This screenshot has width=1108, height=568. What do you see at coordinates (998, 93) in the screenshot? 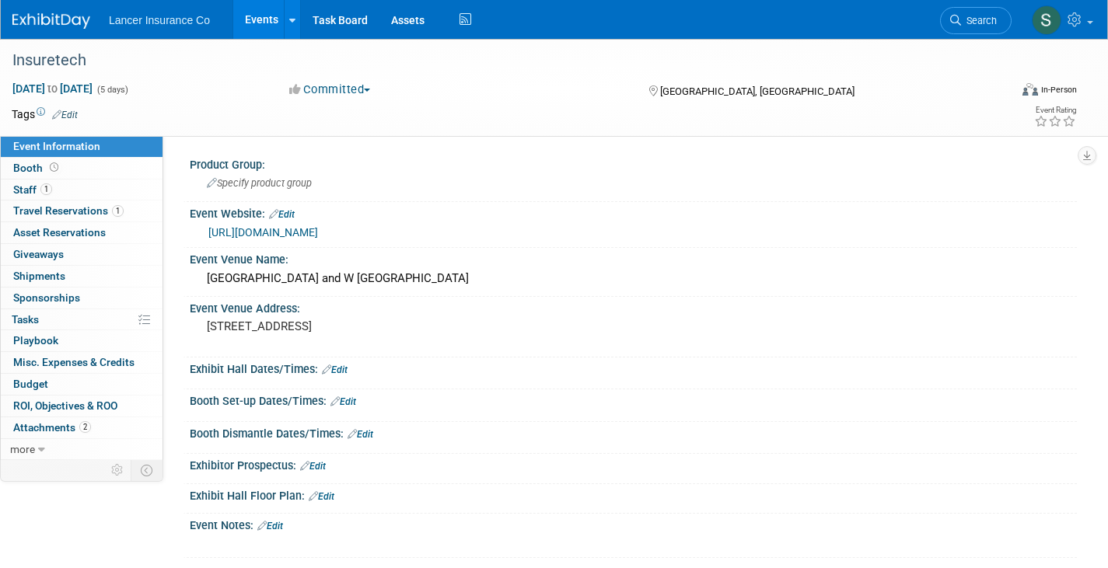
I see `div: Event Format` at bounding box center [998, 93].